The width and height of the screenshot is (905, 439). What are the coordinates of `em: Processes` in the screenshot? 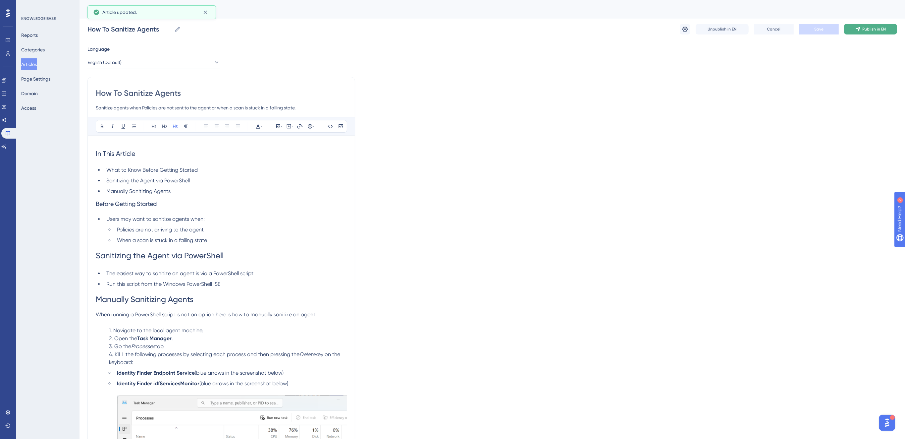 It's located at (143, 346).